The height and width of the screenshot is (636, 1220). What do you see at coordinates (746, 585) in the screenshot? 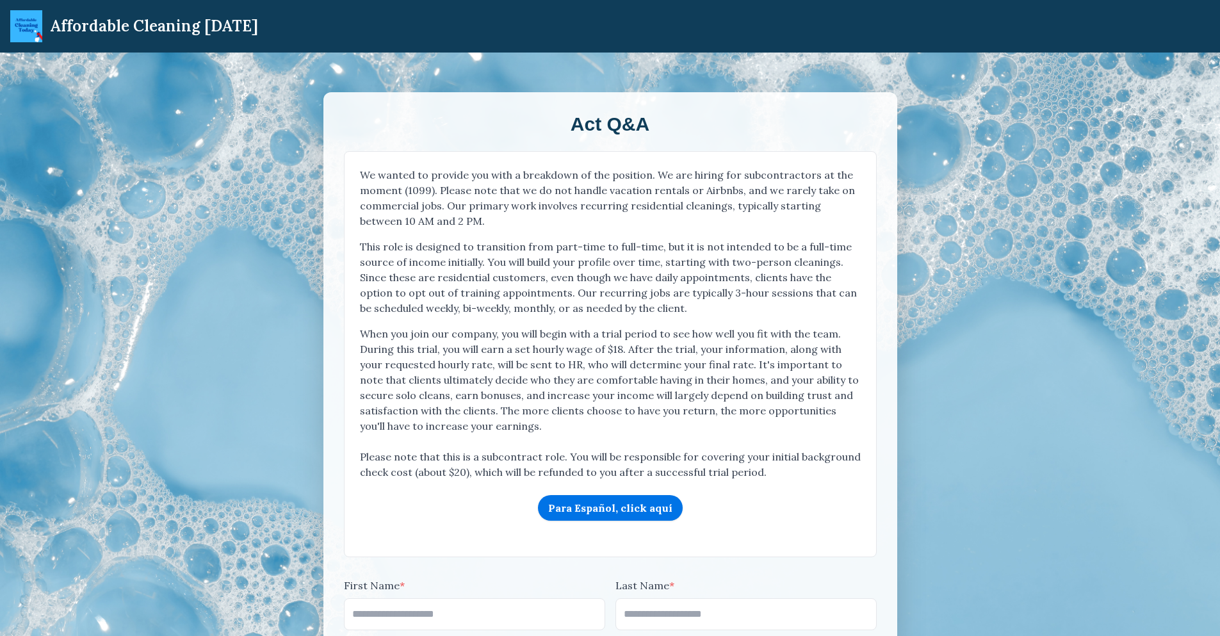
I see `label: Last Name` at bounding box center [746, 585].